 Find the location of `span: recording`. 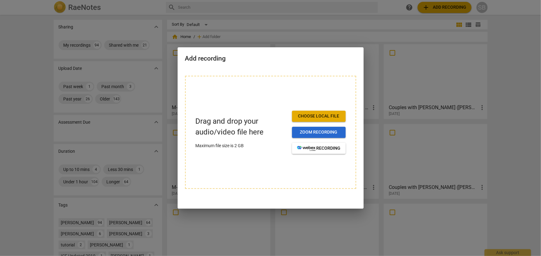

span: recording is located at coordinates (318, 149).